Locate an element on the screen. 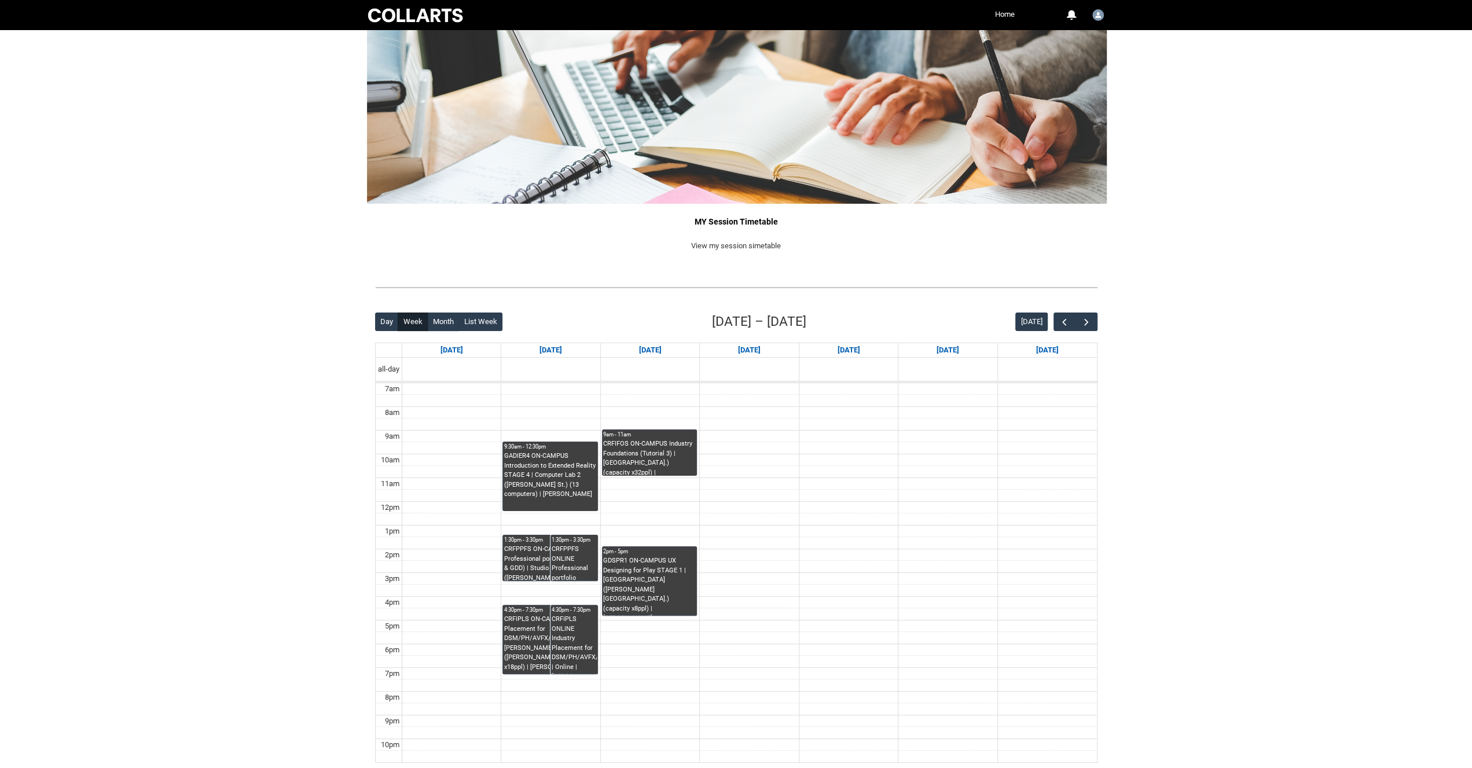 This screenshot has width=1472, height=768. button: Previous Week is located at coordinates (1065, 322).